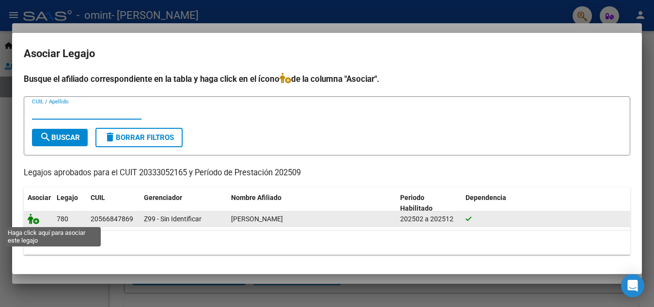 The image size is (654, 307). What do you see at coordinates (633, 286) in the screenshot?
I see `div: Open Intercom Messenger` at bounding box center [633, 286].